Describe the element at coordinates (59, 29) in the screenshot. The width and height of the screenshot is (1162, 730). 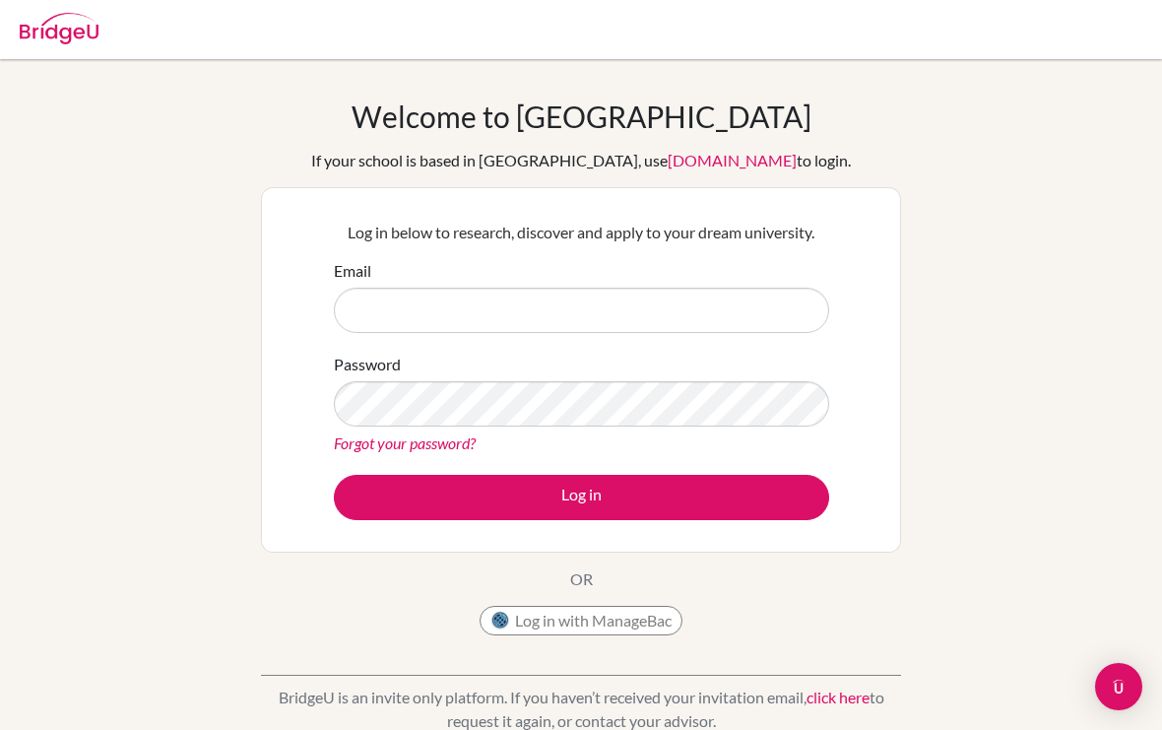
I see `img: Bridge-U` at that location.